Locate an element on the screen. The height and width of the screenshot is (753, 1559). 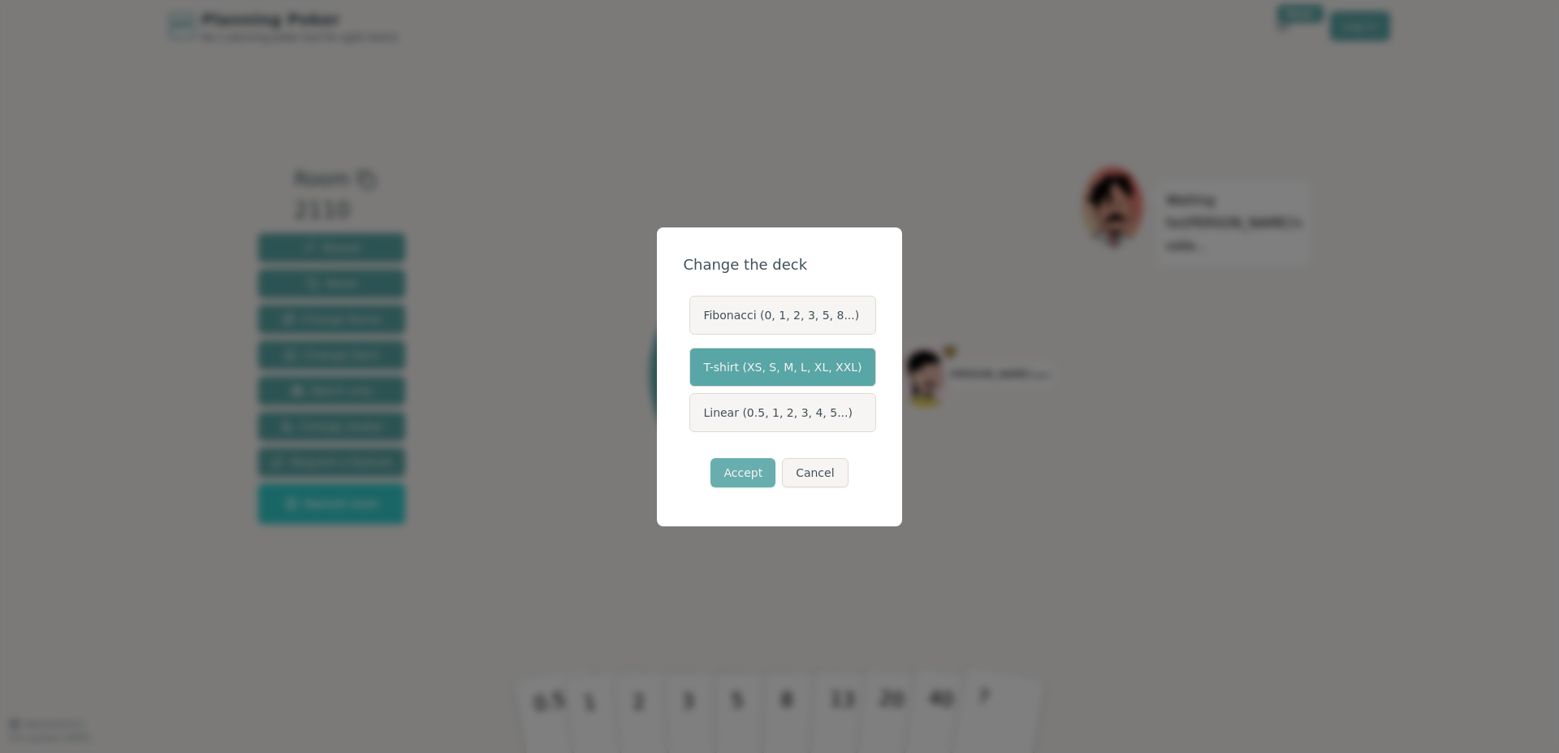
button: Accept is located at coordinates (743, 473).